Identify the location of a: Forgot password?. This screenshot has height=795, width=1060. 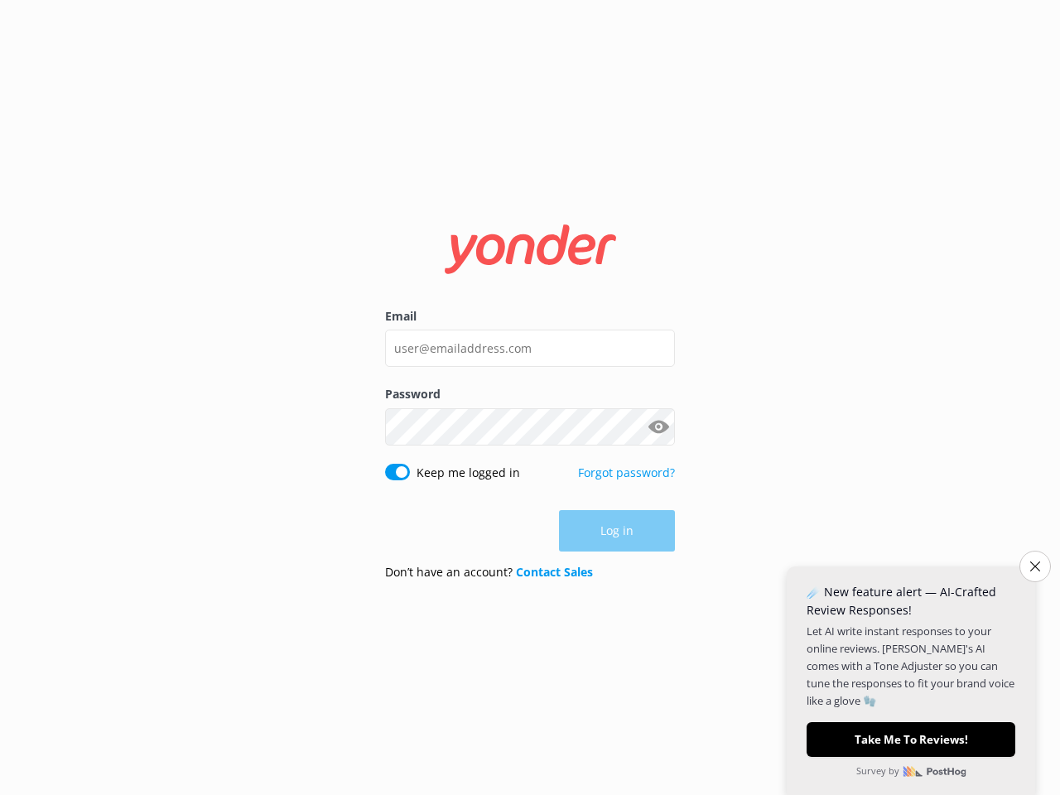
(626, 472).